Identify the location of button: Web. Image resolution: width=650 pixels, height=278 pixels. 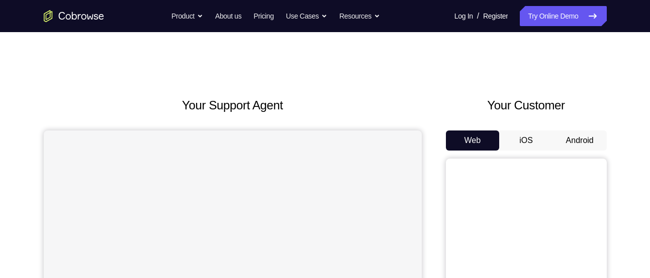
(472, 141).